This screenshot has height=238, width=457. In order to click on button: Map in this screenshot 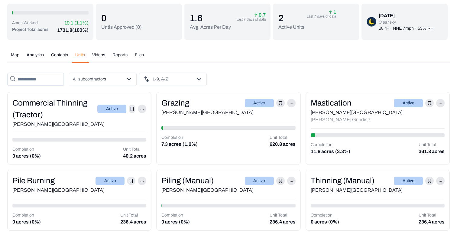, I will do `click(15, 57)`.